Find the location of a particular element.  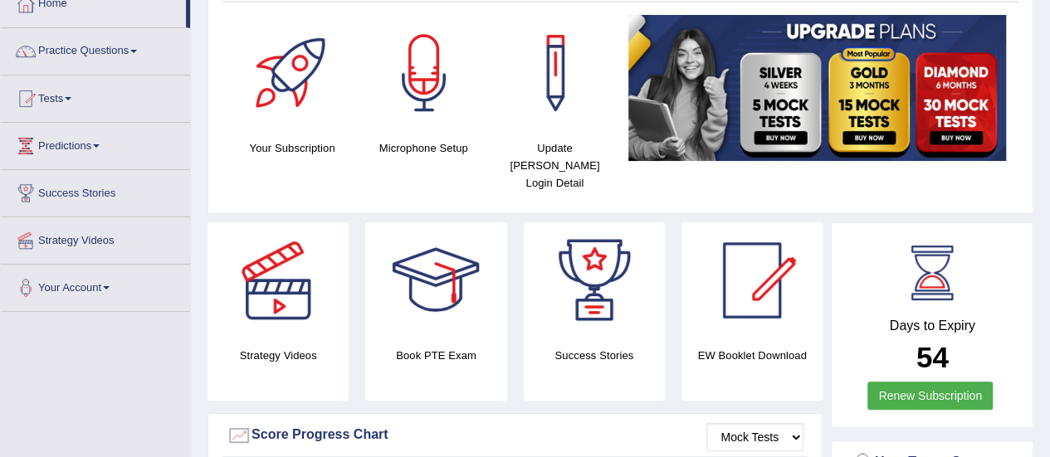

h4: Microphone Setup is located at coordinates (423, 148).